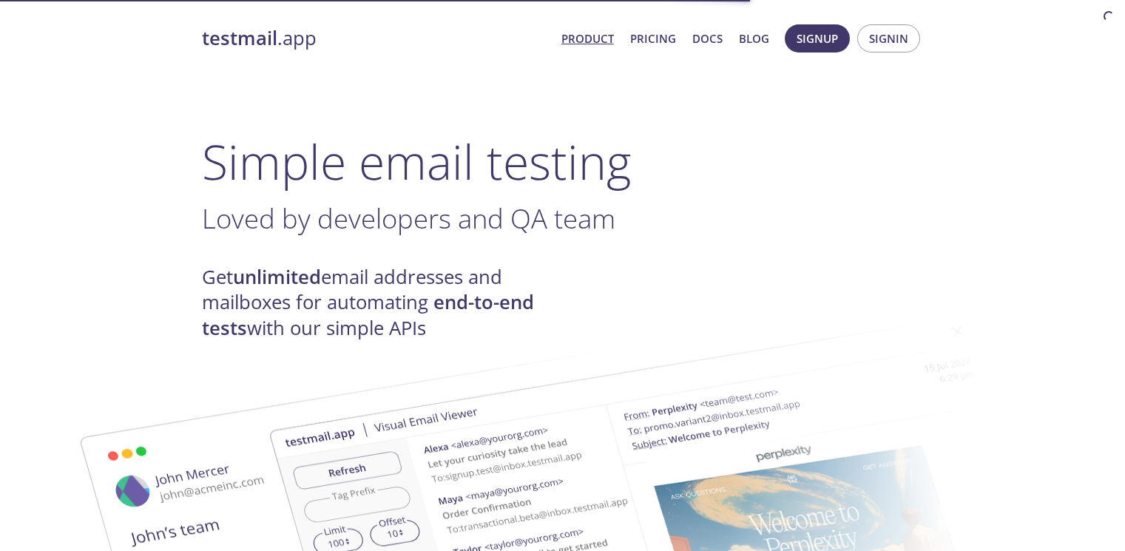 The height and width of the screenshot is (551, 1125). Describe the element at coordinates (754, 38) in the screenshot. I see `a: Blog` at that location.